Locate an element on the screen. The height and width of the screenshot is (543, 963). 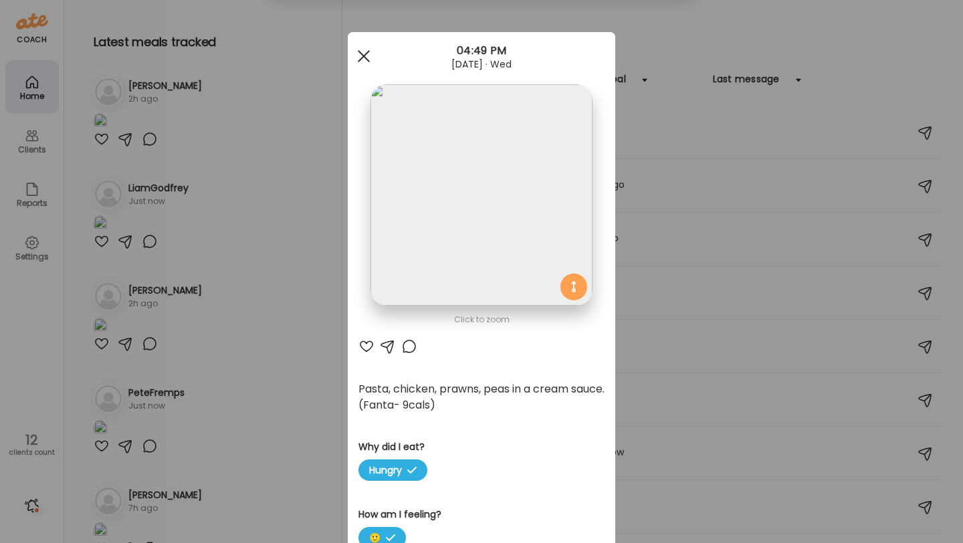
div: Pasta, chicken, prawns, peas in a cream sauce. (Fanta- 9cals) is located at coordinates (482, 397).